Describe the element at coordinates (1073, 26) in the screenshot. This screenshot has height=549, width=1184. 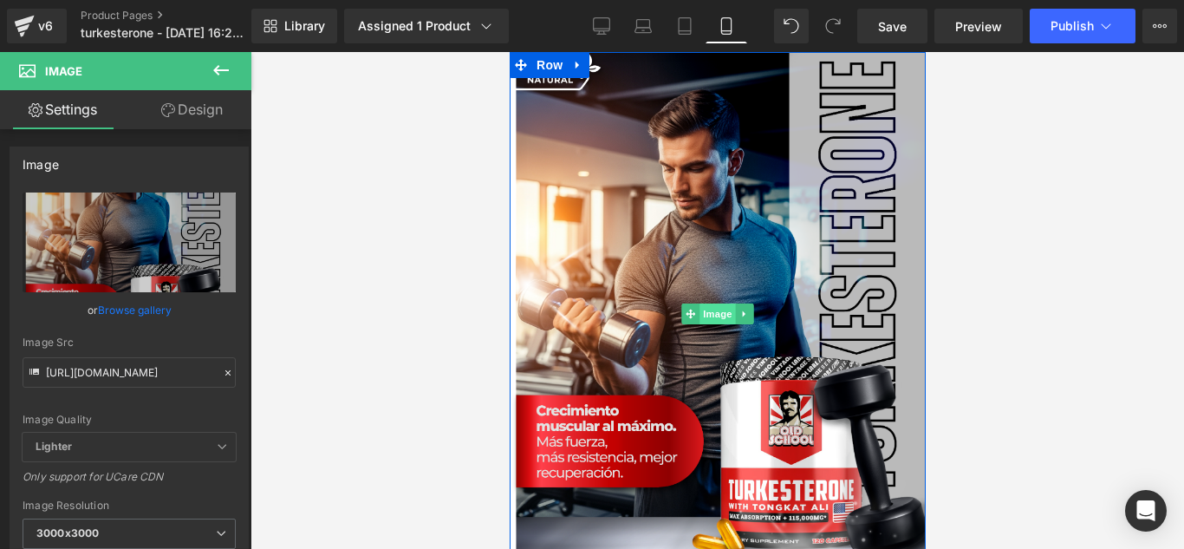
I see `span: Publish` at that location.